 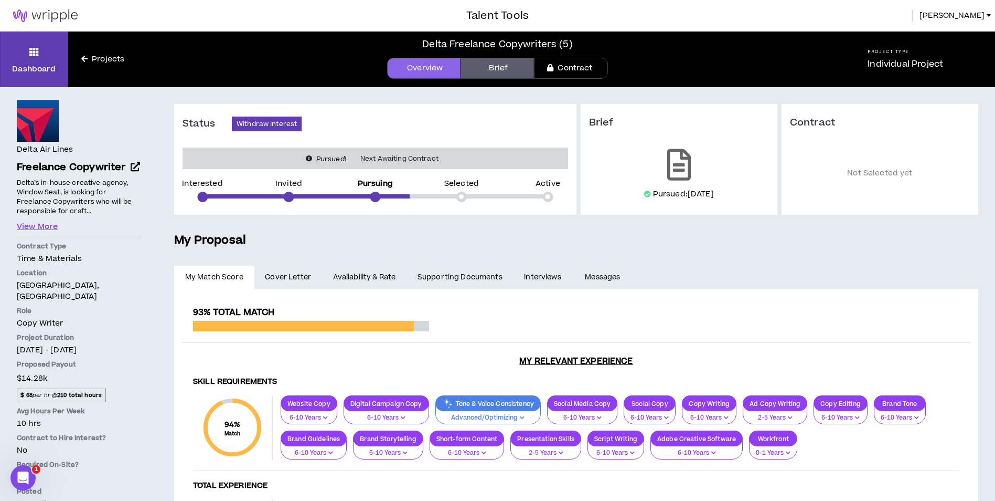 I want to click on h5: Project Type, so click(x=906, y=51).